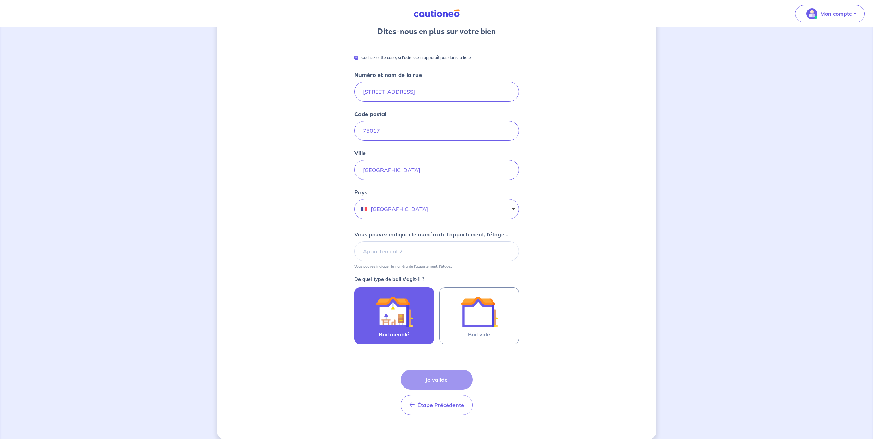 The height and width of the screenshot is (439, 873). Describe the element at coordinates (437, 92) in the screenshot. I see `input: 54 rue nationale` at that location.